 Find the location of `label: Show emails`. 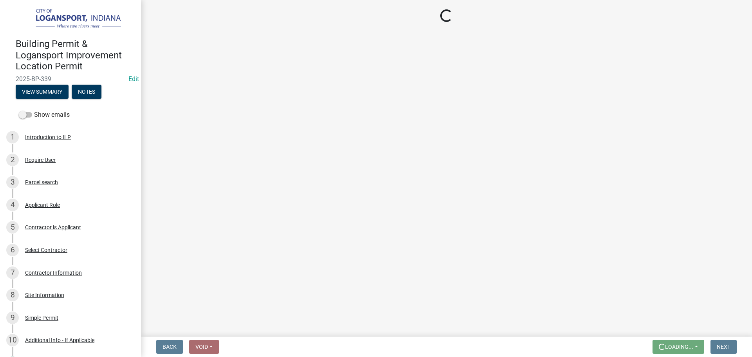

label: Show emails is located at coordinates (44, 115).